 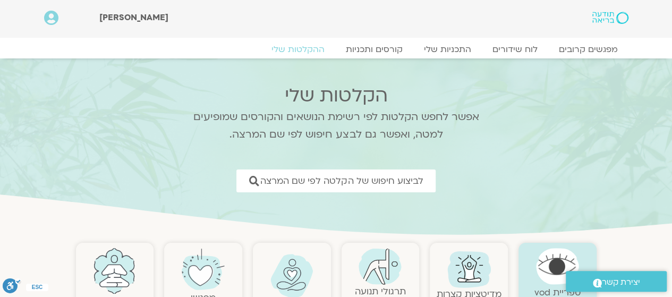 I want to click on a: ההקלטות שלי, so click(x=298, y=49).